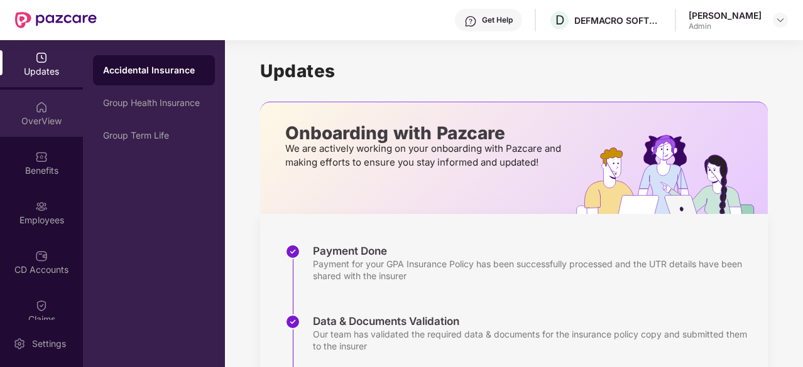  What do you see at coordinates (497, 20) in the screenshot?
I see `div: Get Help` at bounding box center [497, 20].